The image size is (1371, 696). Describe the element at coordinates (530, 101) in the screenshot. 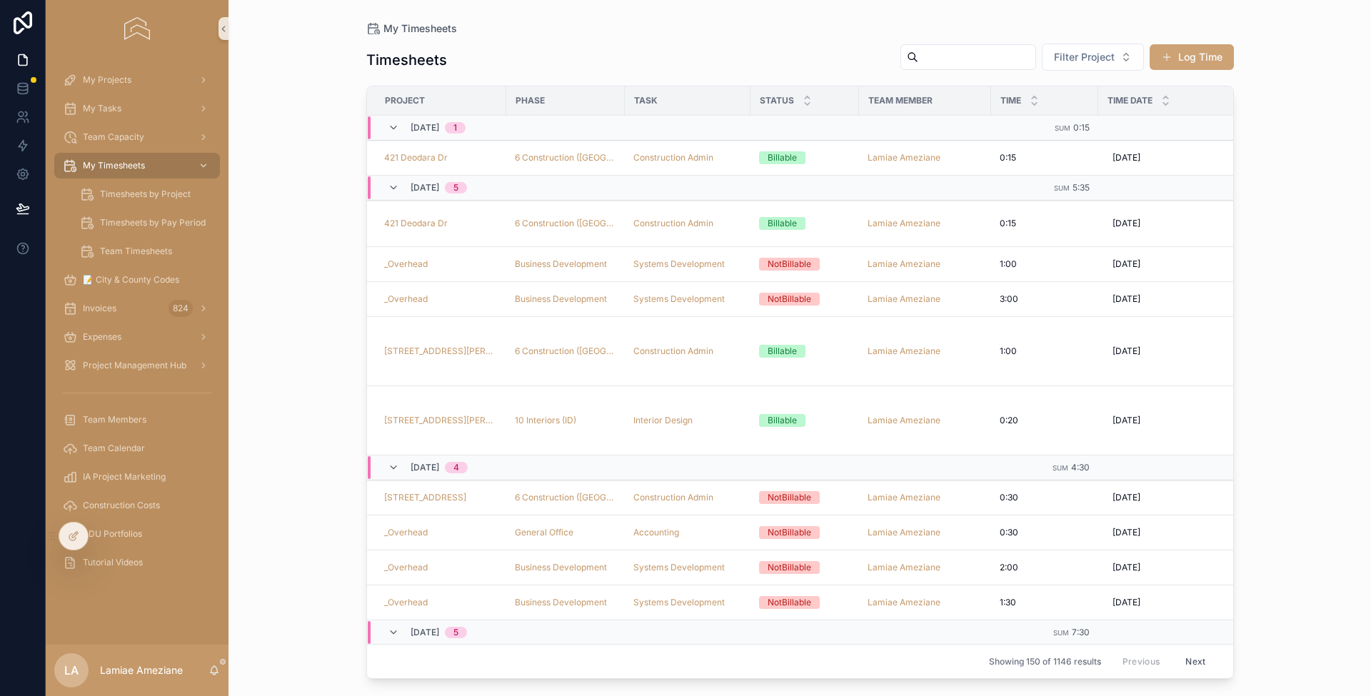

I see `span: Phase` at that location.